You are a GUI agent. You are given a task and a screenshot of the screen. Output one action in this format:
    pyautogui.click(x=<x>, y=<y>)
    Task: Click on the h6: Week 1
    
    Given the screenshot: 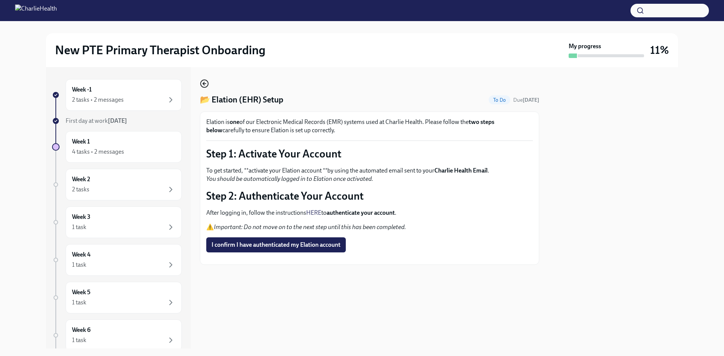 What is the action you would take?
    pyautogui.click(x=81, y=142)
    